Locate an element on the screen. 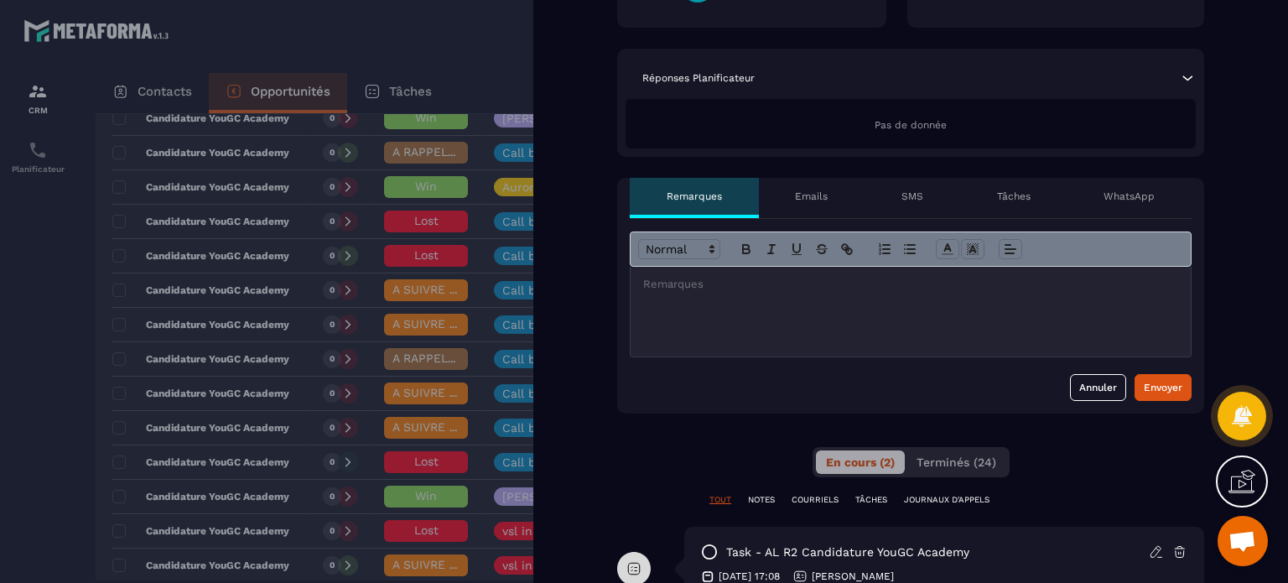 Image resolution: width=1288 pixels, height=583 pixels. button: Envoyer is located at coordinates (1163, 387).